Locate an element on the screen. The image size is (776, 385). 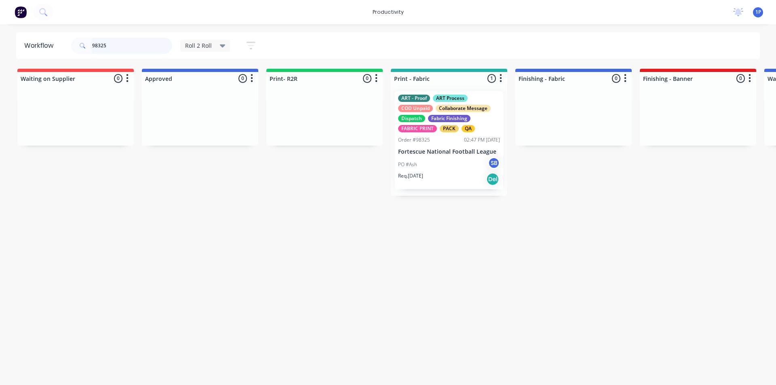
div: Workflow is located at coordinates (41, 46).